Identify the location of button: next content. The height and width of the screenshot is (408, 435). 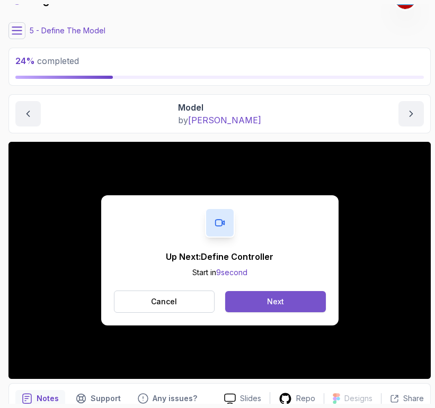
(411, 114).